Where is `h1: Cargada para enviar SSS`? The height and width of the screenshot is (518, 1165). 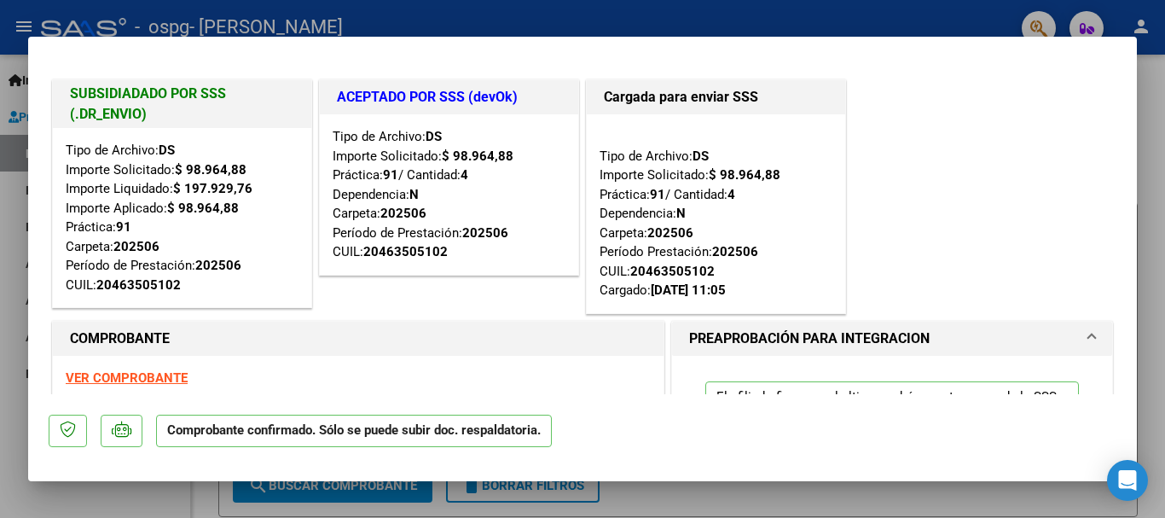 h1: Cargada para enviar SSS is located at coordinates (716, 97).